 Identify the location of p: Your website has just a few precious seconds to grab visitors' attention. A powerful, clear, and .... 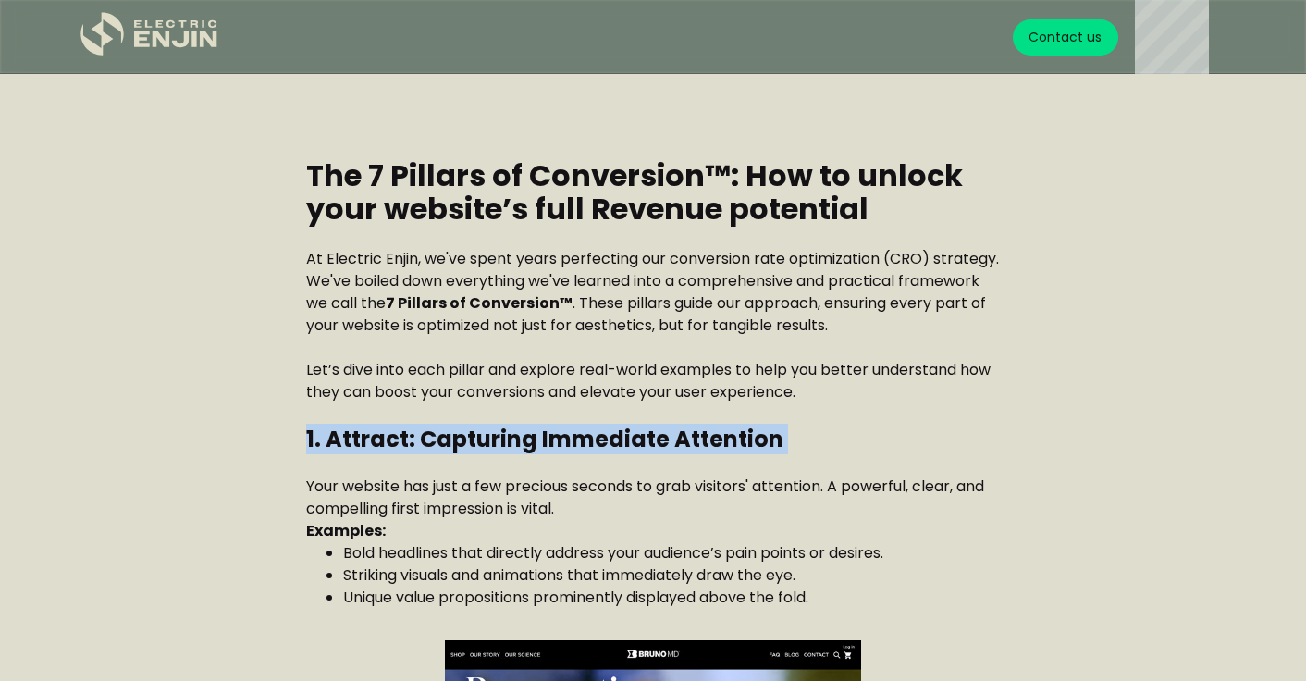
(653, 497).